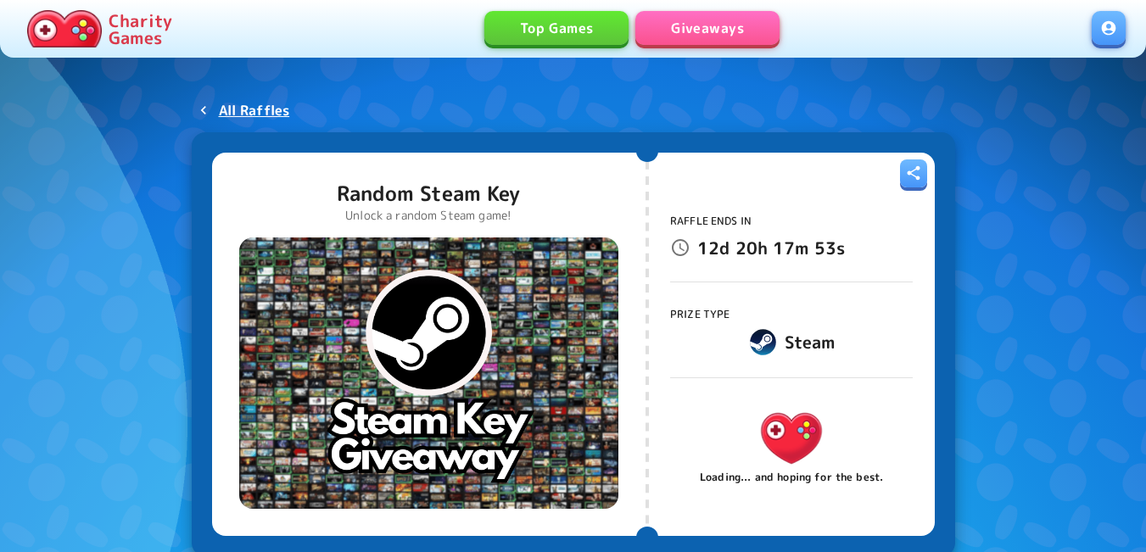 This screenshot has width=1146, height=552. What do you see at coordinates (810, 342) in the screenshot?
I see `h6: Steam` at bounding box center [810, 342].